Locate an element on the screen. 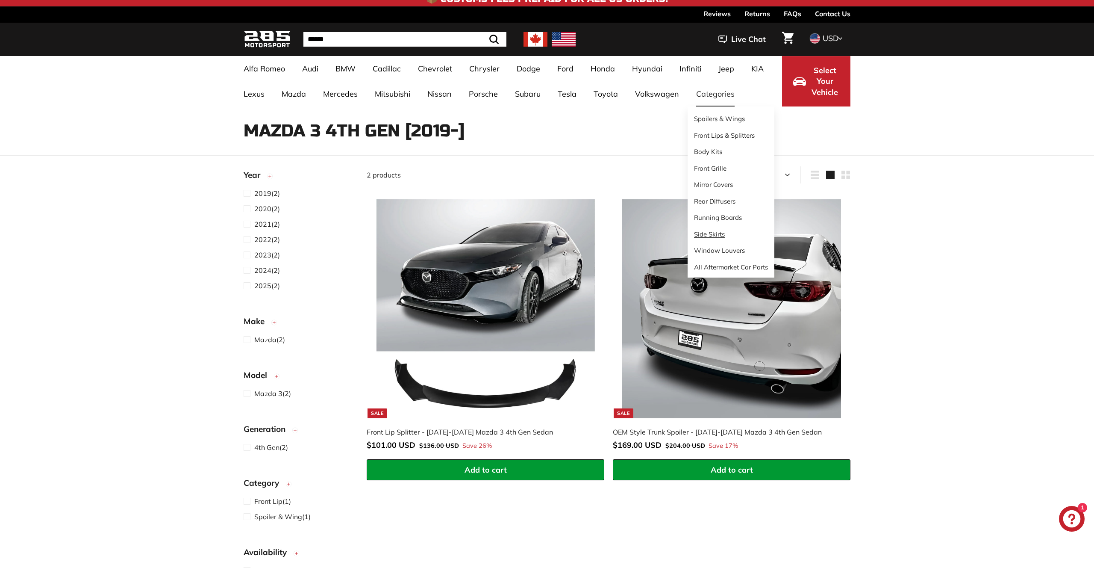 The image size is (1094, 568). a: Rear Diffusers is located at coordinates (731, 201).